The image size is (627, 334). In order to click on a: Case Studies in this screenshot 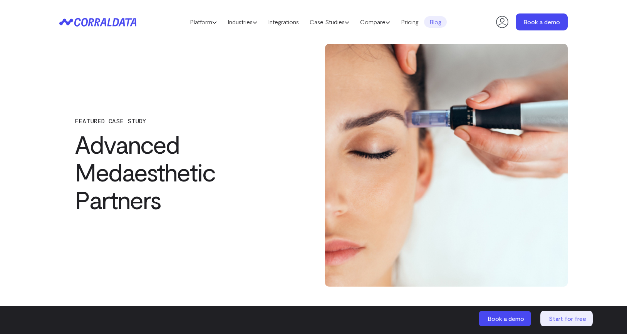, I will do `click(329, 22)`.